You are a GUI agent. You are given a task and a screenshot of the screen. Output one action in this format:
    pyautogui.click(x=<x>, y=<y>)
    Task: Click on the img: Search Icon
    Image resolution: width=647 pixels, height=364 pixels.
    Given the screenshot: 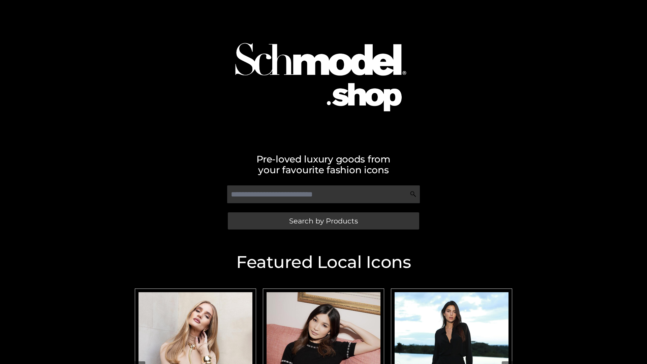 What is the action you would take?
    pyautogui.click(x=413, y=194)
    